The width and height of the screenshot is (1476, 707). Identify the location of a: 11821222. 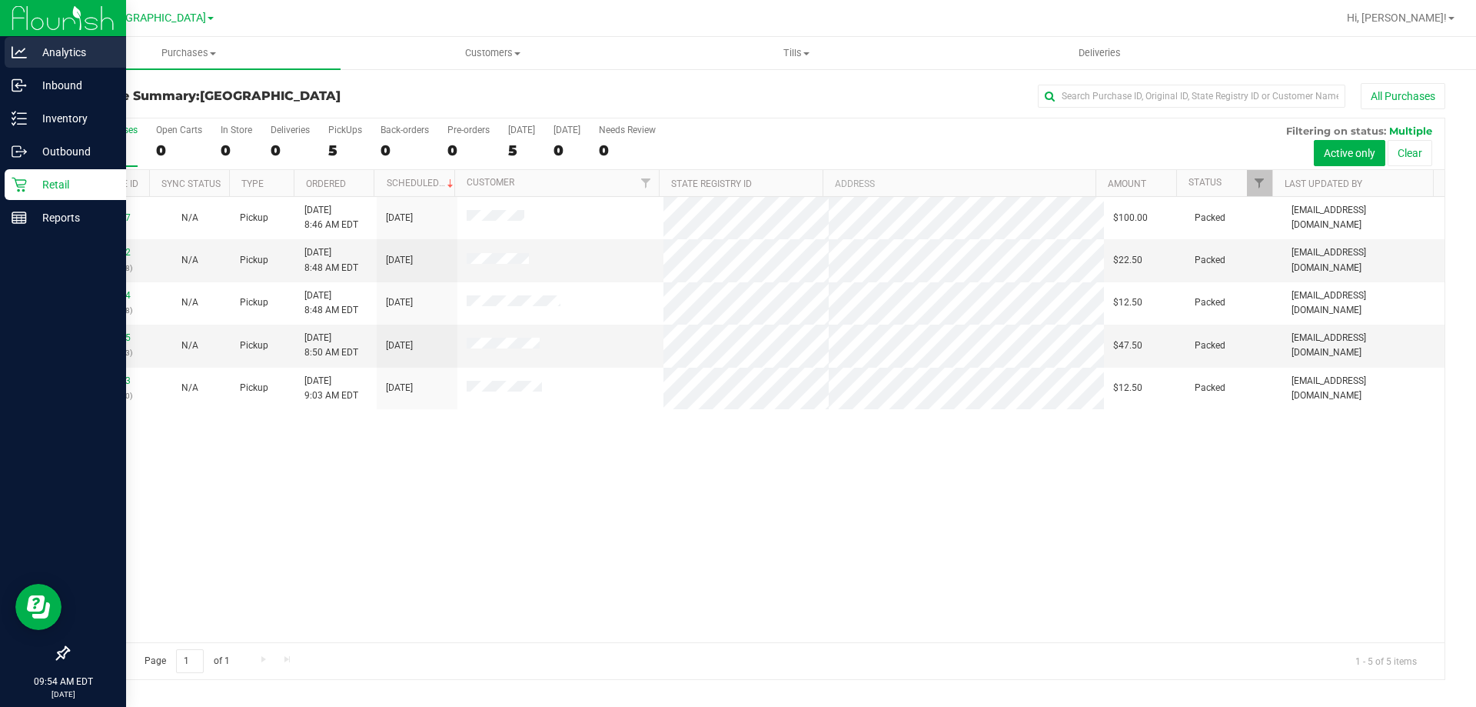
(109, 252).